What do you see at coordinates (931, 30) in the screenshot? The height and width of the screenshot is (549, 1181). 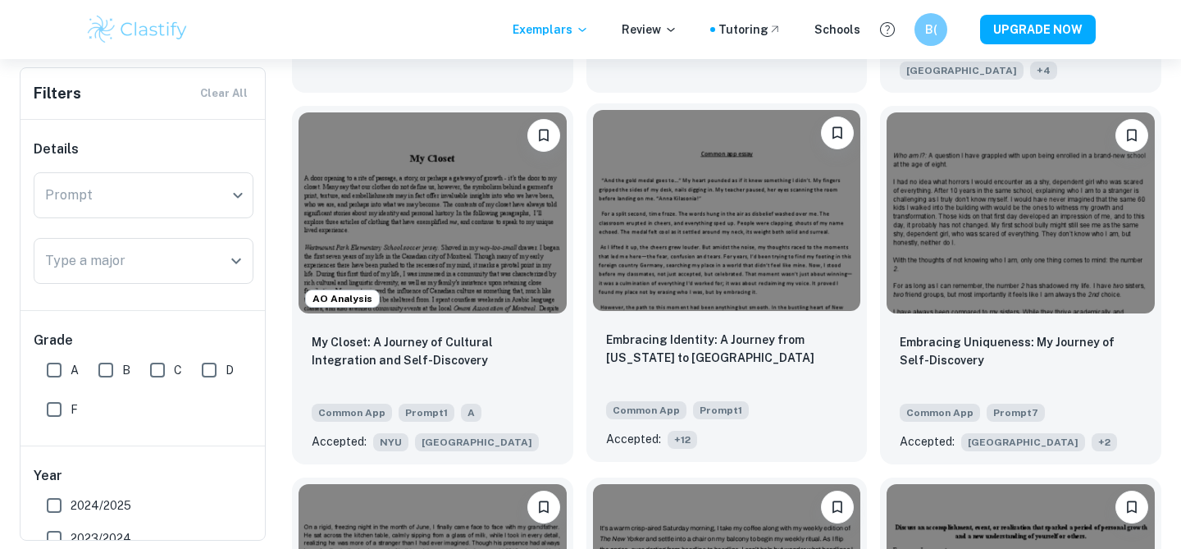 I see `h6: B(` at bounding box center [931, 30].